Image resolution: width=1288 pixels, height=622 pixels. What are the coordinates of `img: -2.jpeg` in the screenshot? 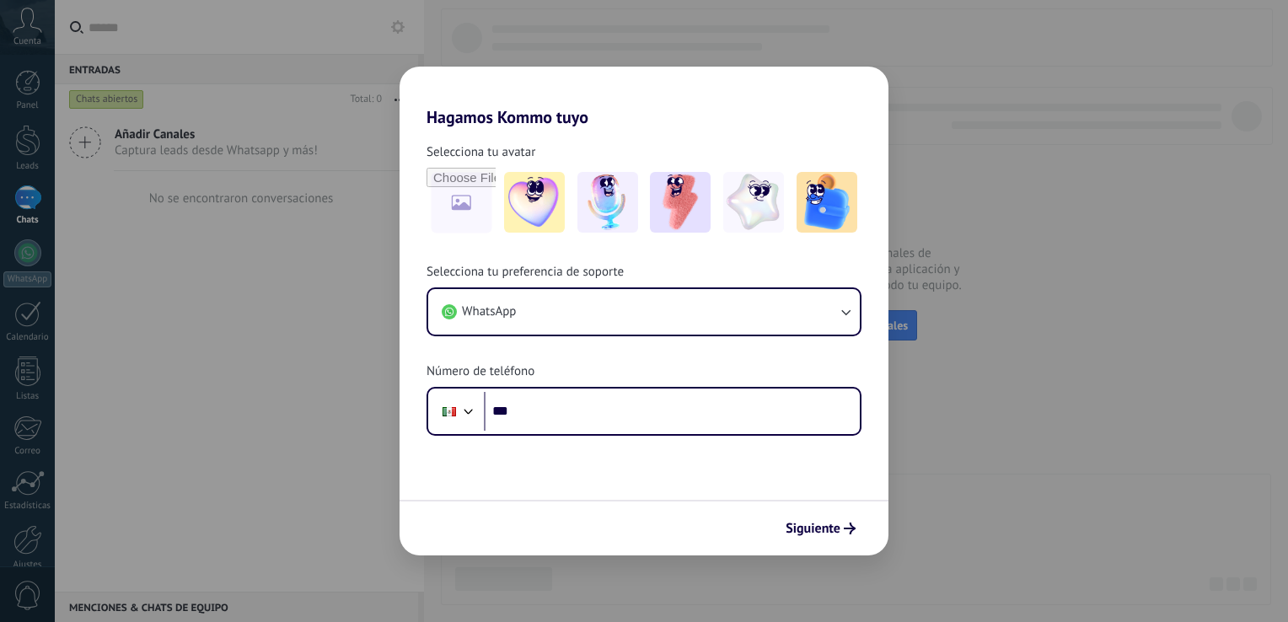 It's located at (608, 202).